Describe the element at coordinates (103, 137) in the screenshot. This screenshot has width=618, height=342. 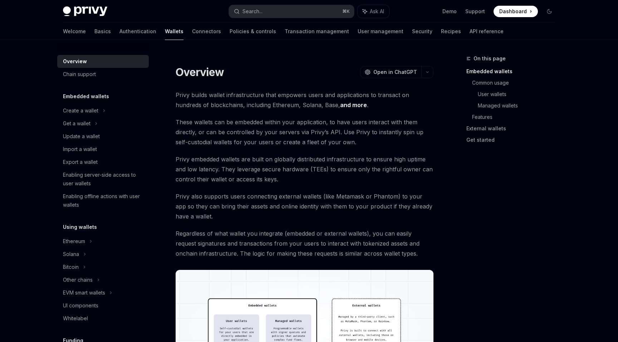
I see `a: Update a wallet` at that location.